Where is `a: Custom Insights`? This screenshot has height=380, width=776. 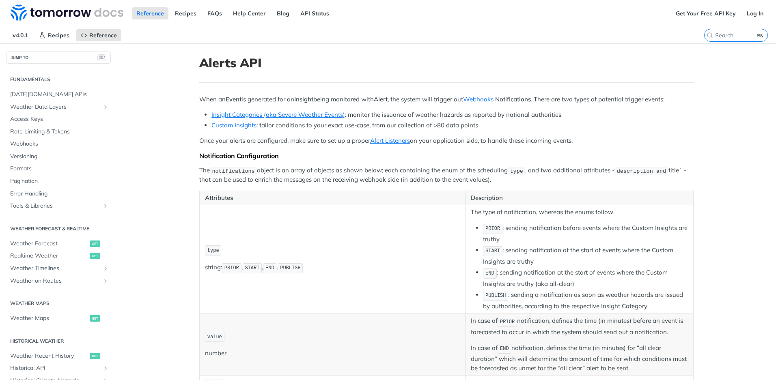
a: Custom Insights is located at coordinates (234, 125).